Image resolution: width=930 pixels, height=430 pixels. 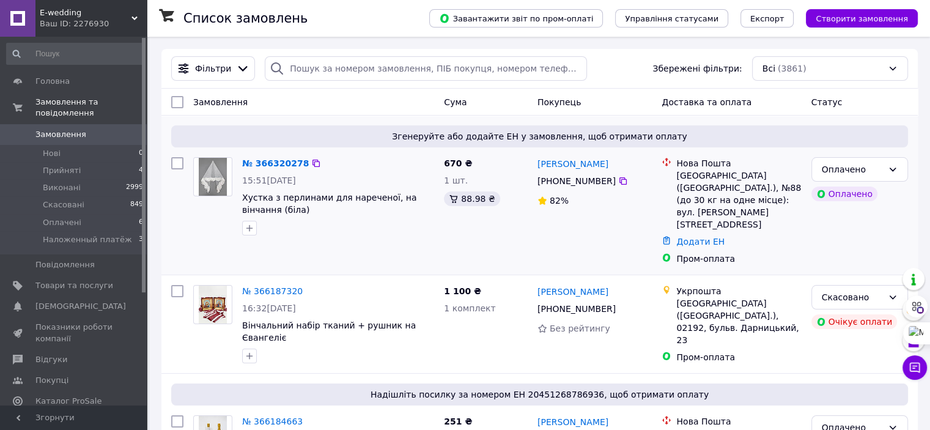 I want to click on input: Пошук за номером замовлення, ПІБ покупця, номером телефону, Email, номером накладної, so click(x=425, y=68).